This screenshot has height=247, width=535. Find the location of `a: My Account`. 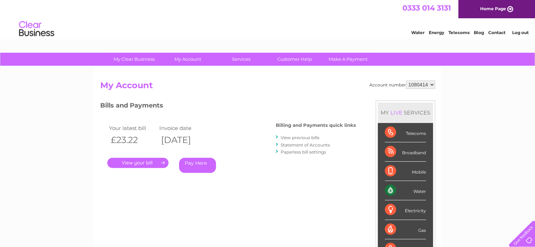

a: My Account is located at coordinates (188, 59).